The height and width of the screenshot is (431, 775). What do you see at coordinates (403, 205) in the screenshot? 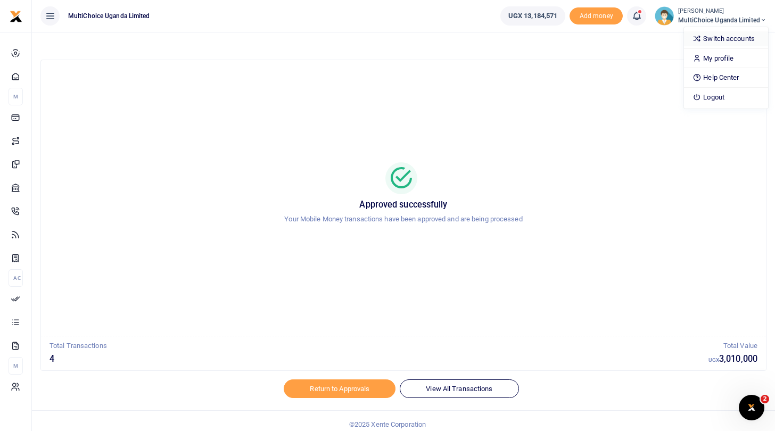
I see `h5: Approved successfully` at bounding box center [403, 205].